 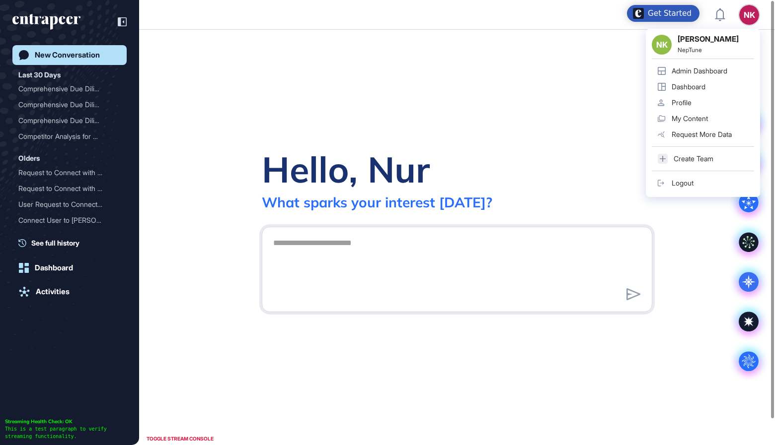 What do you see at coordinates (53, 292) in the screenshot?
I see `div: Activities` at bounding box center [53, 292].